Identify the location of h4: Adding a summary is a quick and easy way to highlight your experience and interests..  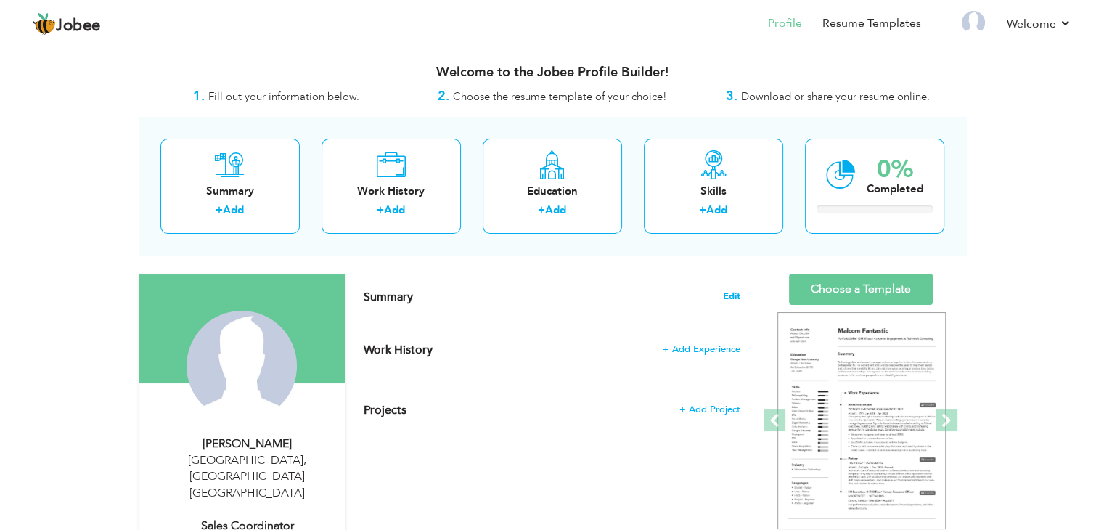
(552, 297).